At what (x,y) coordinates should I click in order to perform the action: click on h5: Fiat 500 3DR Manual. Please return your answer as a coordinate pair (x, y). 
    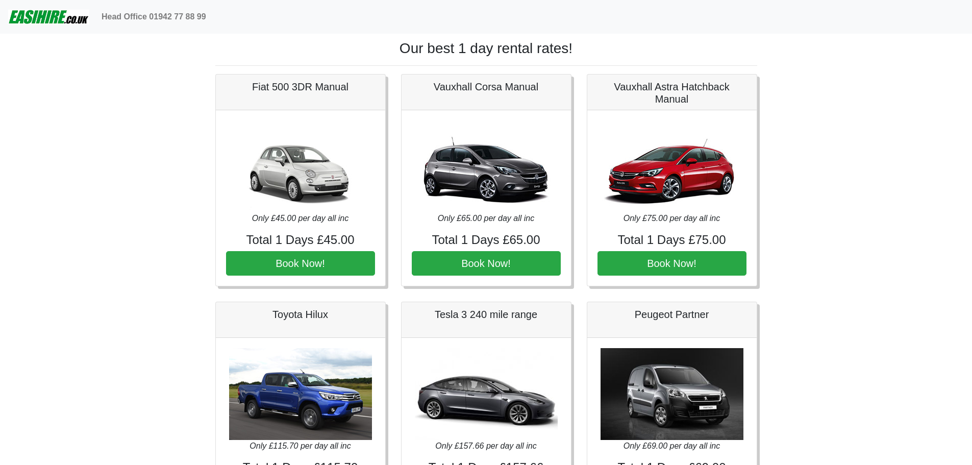
    Looking at the image, I should click on (300, 87).